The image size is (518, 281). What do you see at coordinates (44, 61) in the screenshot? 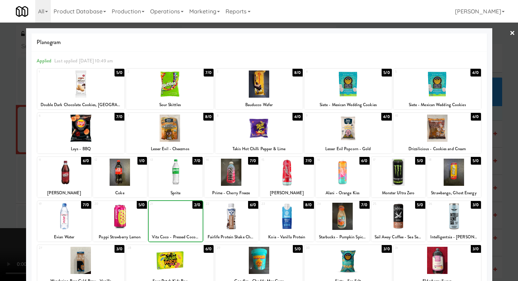
I see `span: Applied` at bounding box center [44, 61].